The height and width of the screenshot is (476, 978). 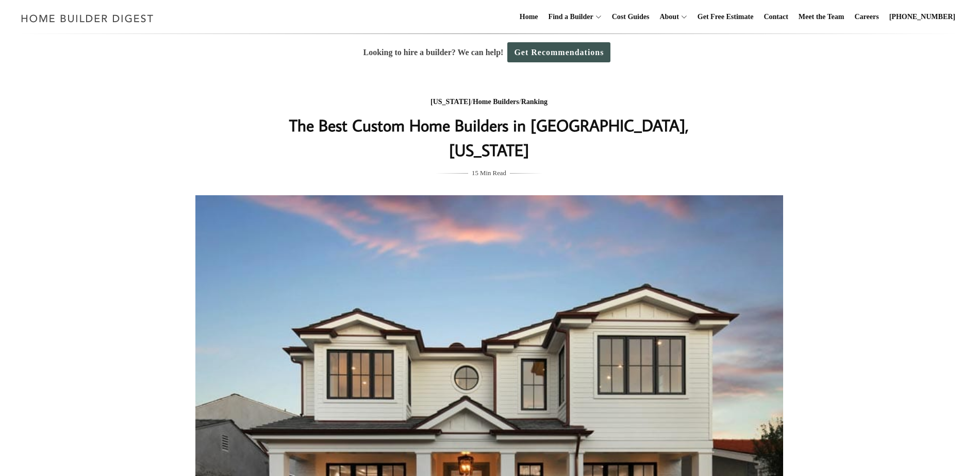 What do you see at coordinates (534, 102) in the screenshot?
I see `a: Ranking` at bounding box center [534, 102].